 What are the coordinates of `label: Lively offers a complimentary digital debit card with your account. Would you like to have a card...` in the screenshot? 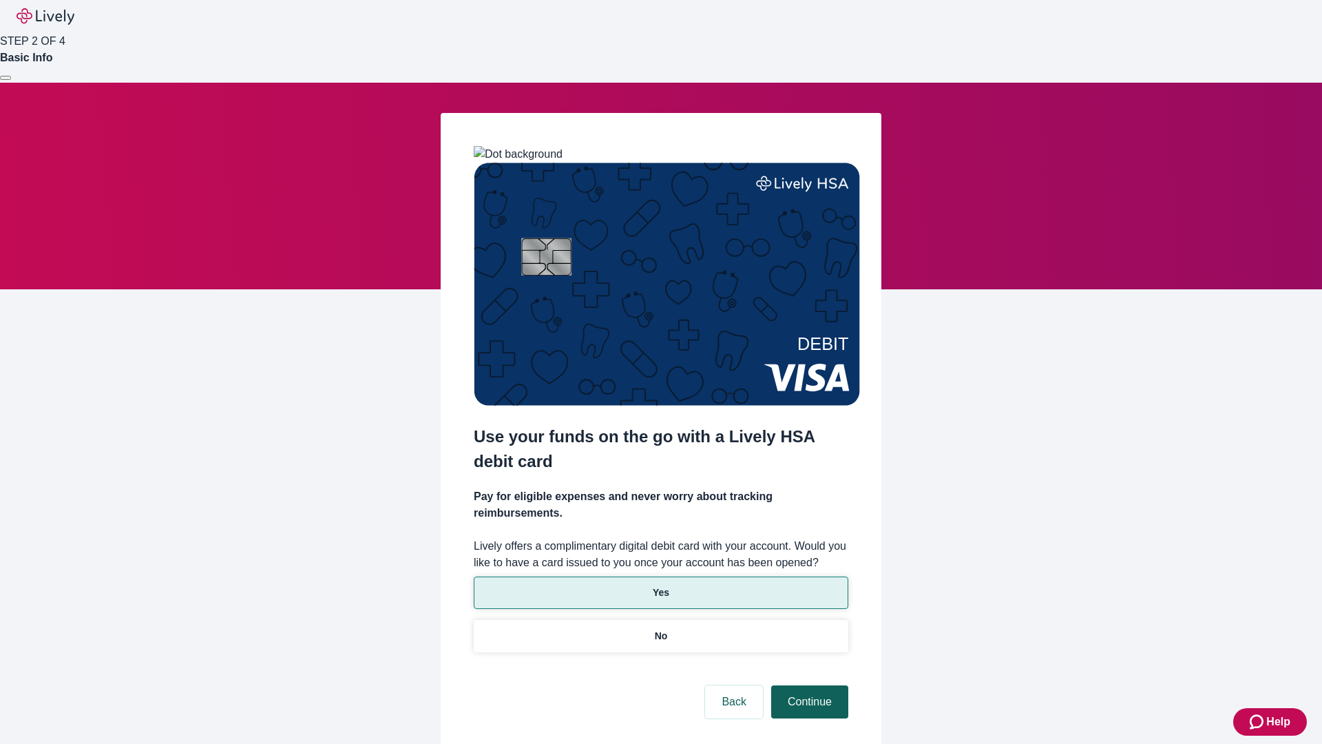 It's located at (661, 554).